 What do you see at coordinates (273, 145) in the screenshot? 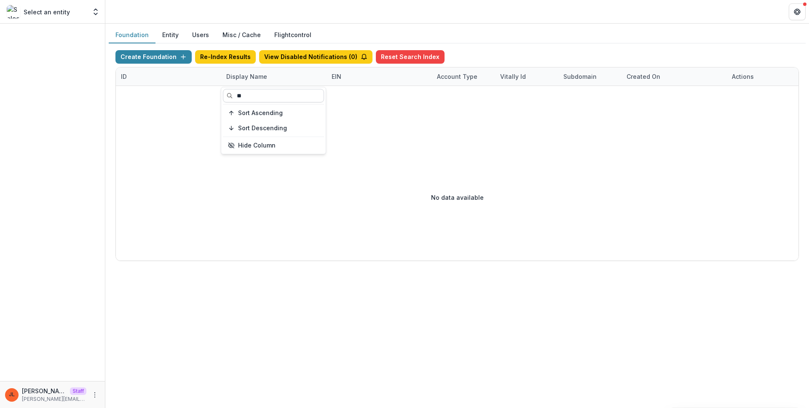
I see `button: Hide Column` at bounding box center [273, 145].